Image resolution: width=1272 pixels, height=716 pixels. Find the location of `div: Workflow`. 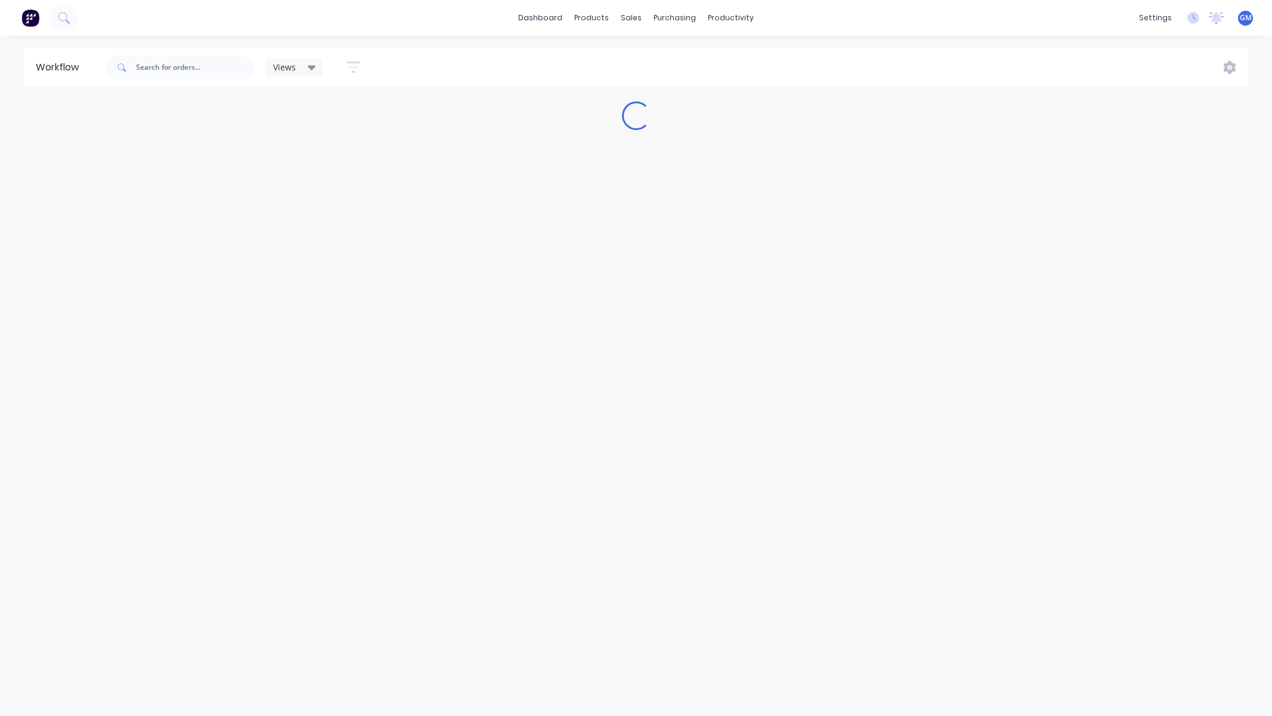

div: Workflow is located at coordinates (60, 67).